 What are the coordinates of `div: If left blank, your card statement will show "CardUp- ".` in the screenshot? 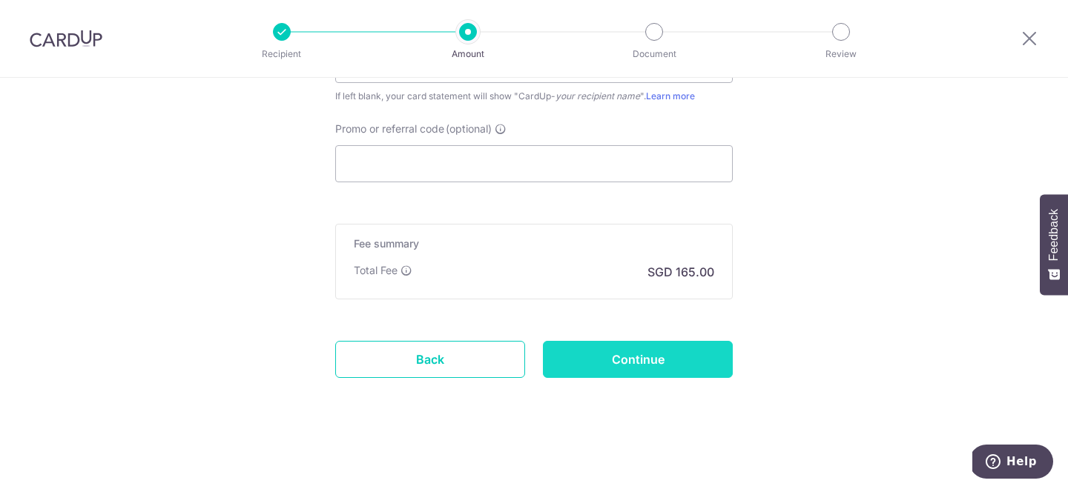 It's located at (534, 96).